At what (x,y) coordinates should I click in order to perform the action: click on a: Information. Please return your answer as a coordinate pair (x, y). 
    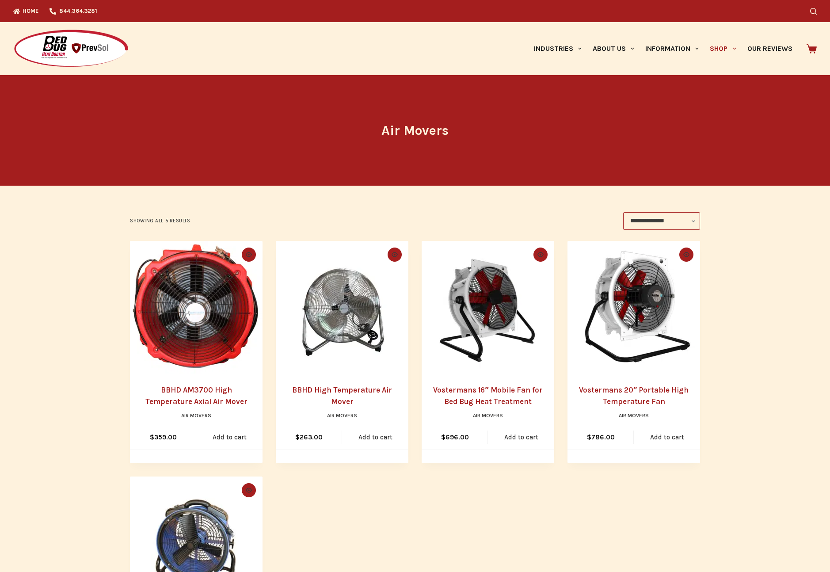
    Looking at the image, I should click on (672, 49).